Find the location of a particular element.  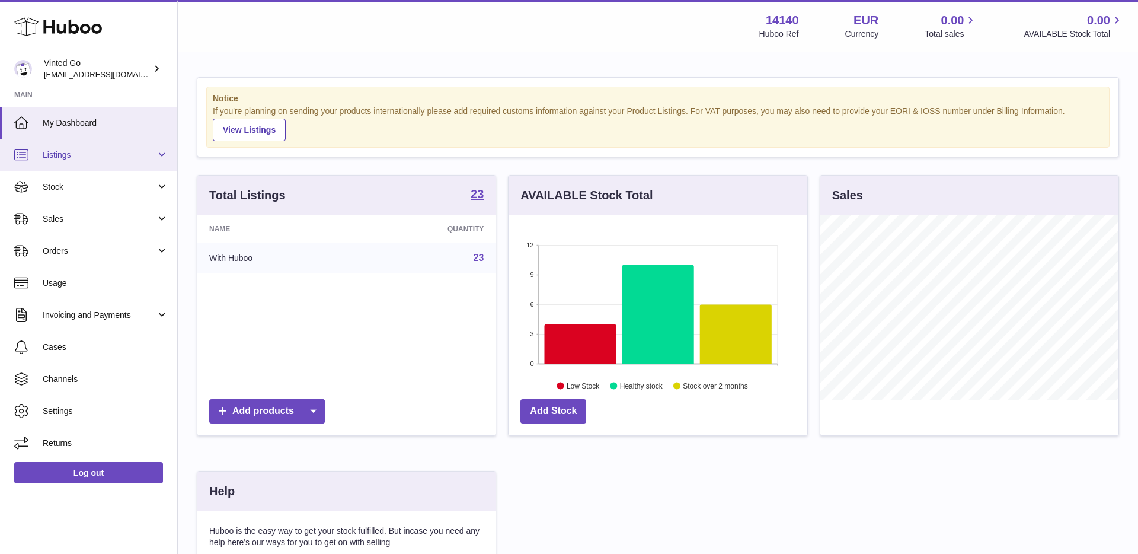

a: Add products is located at coordinates (267, 411).